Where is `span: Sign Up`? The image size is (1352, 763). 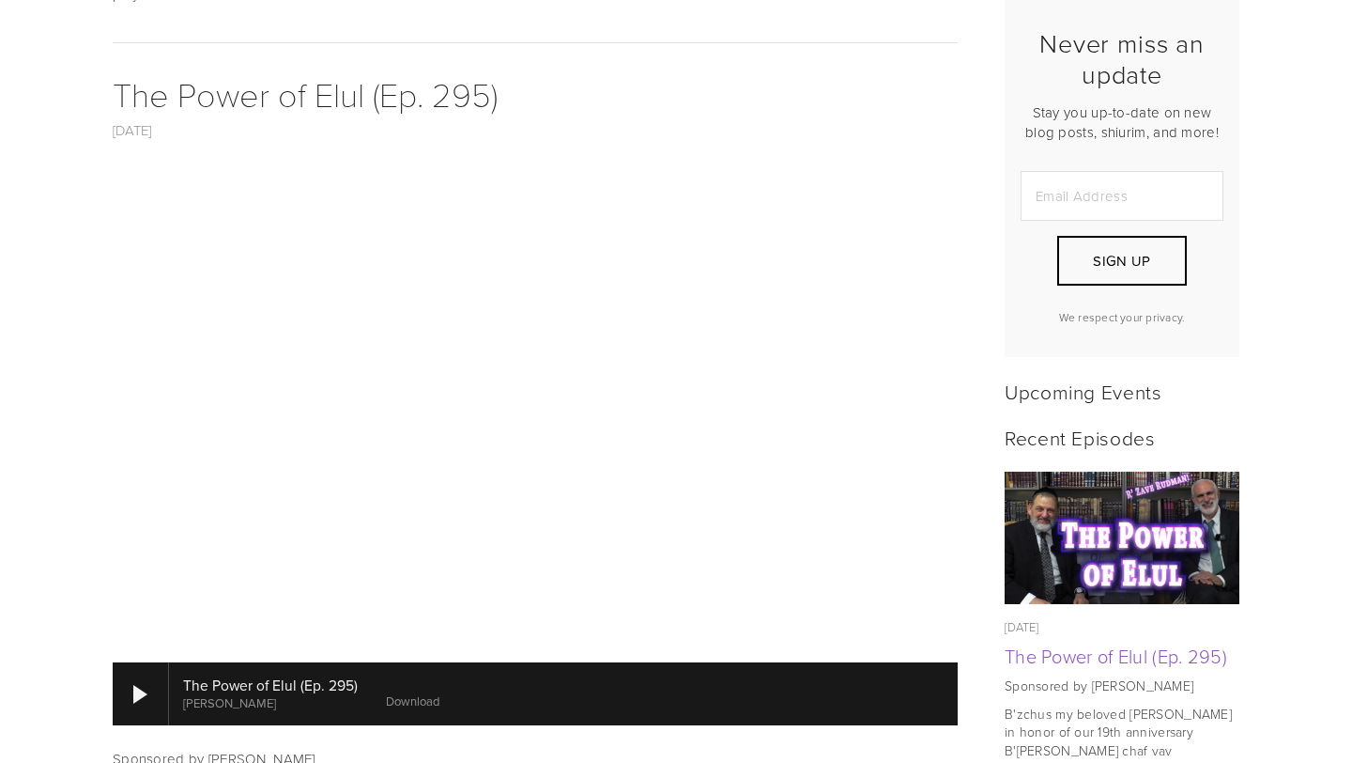 span: Sign Up is located at coordinates (1121, 260).